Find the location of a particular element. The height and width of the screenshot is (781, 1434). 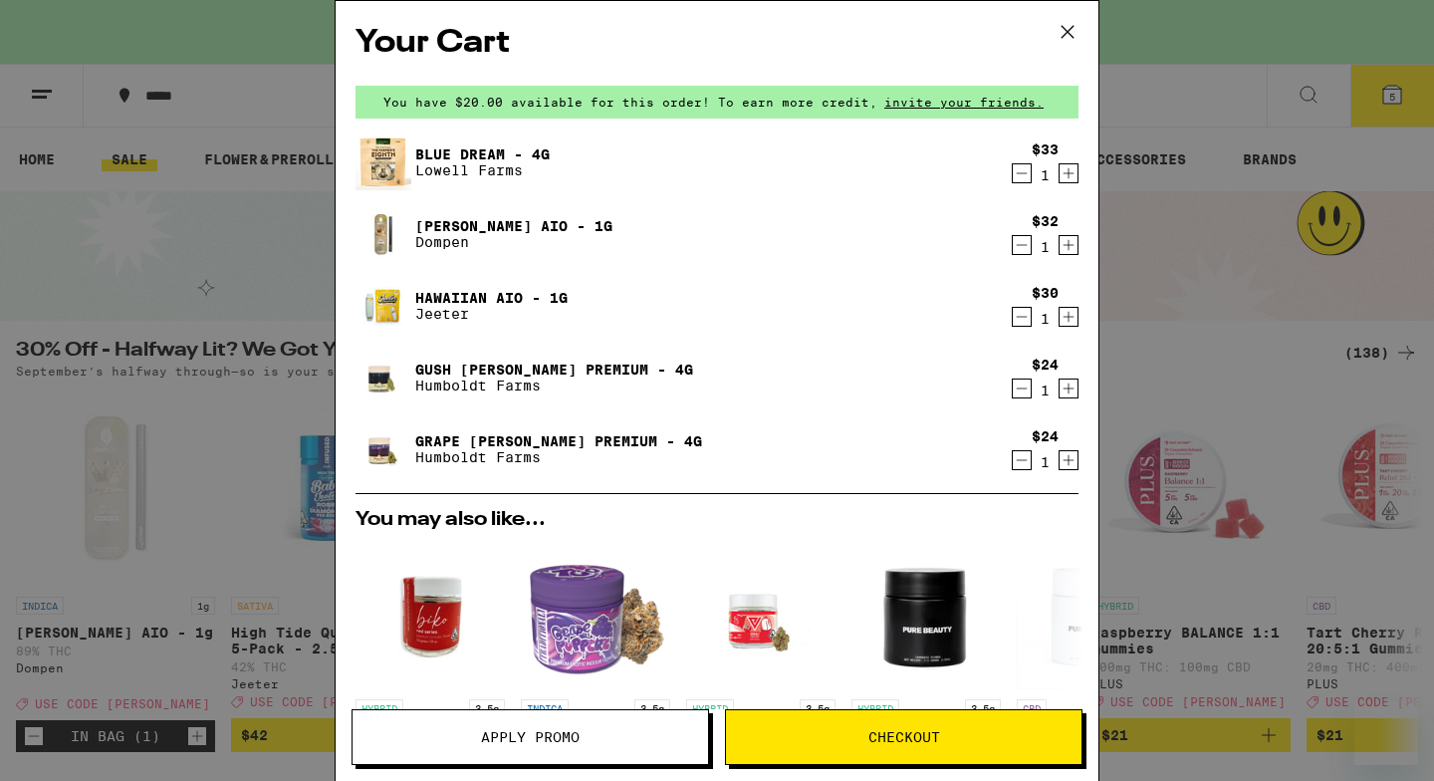

img: King Louis XIII AIO - 1g is located at coordinates (383, 234).